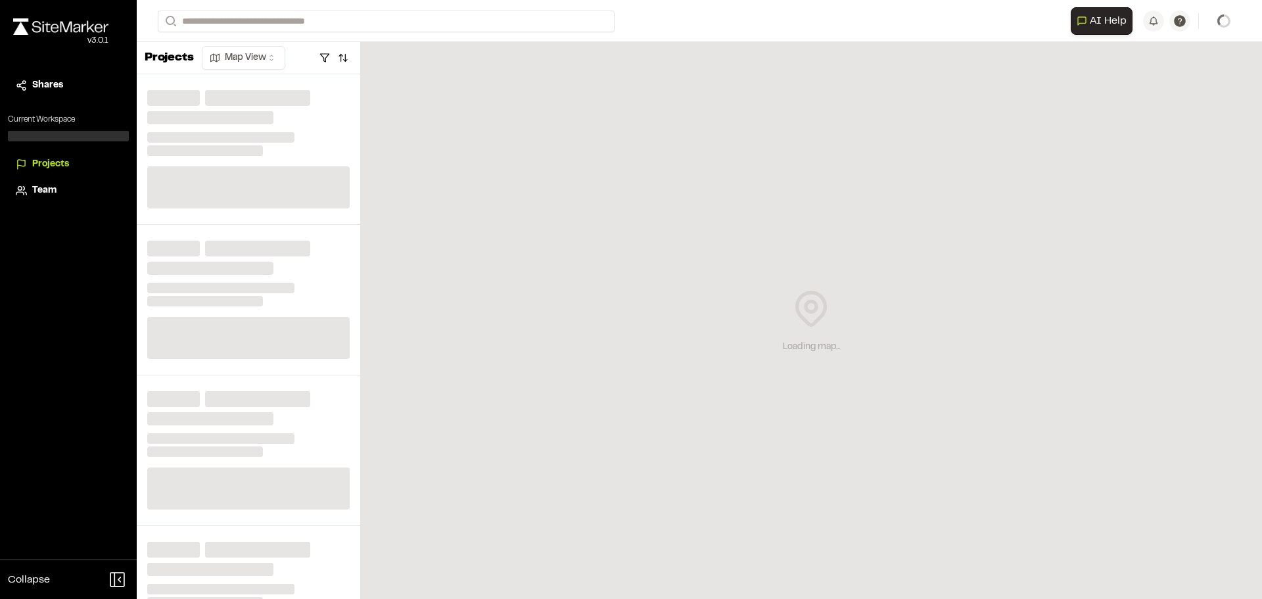 This screenshot has width=1262, height=599. What do you see at coordinates (811, 347) in the screenshot?
I see `div: Loading map...` at bounding box center [811, 347].